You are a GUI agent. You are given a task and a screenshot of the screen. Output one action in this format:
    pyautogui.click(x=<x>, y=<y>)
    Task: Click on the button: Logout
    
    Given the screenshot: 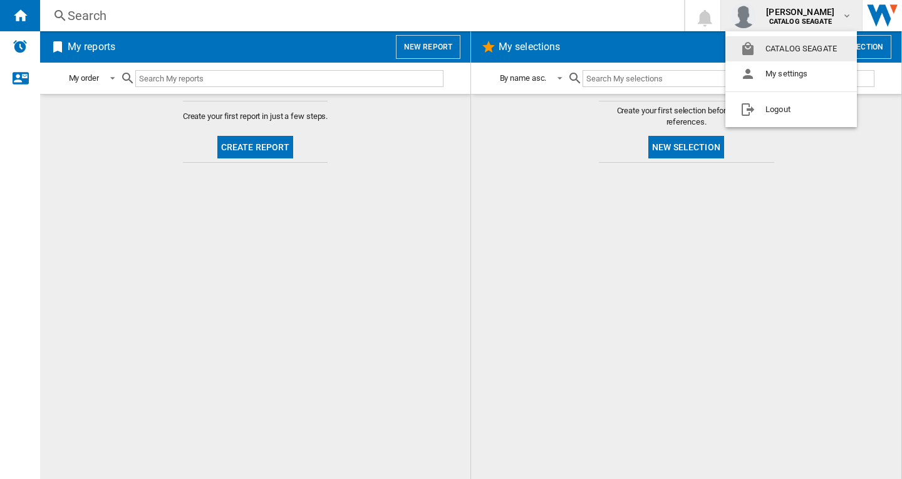 What is the action you would take?
    pyautogui.click(x=791, y=110)
    